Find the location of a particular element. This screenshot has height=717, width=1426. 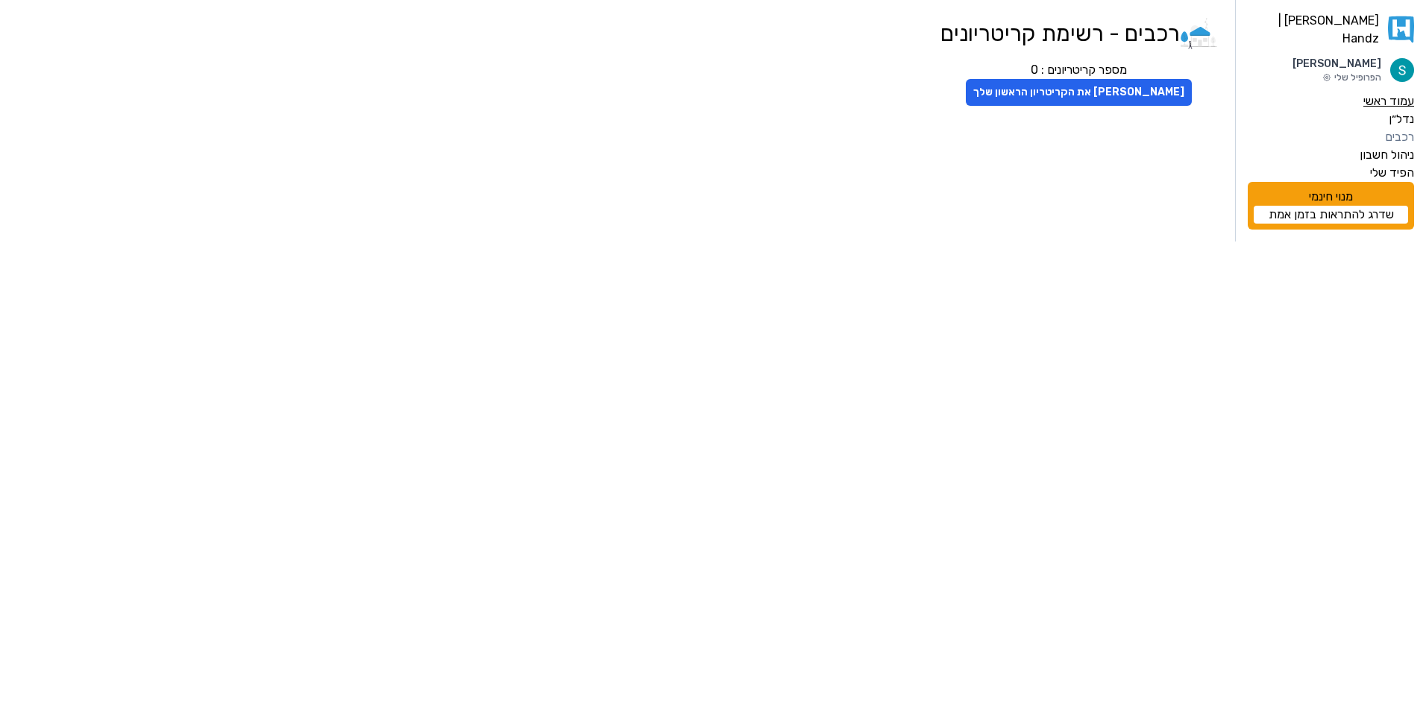

label: נדל״ן is located at coordinates (1401, 119).